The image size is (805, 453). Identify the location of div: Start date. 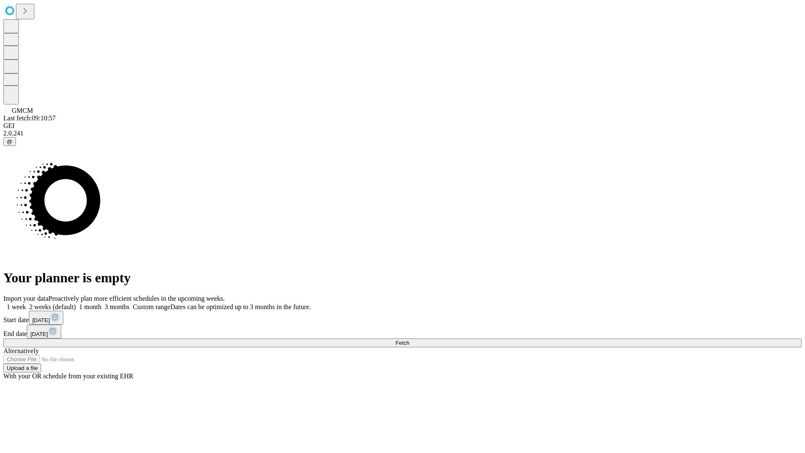
(403, 318).